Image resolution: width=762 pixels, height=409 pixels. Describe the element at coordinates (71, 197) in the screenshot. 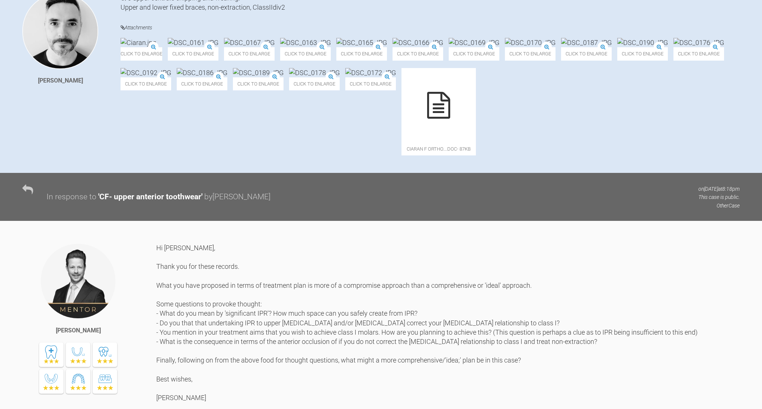

I see `div: In response to` at that location.